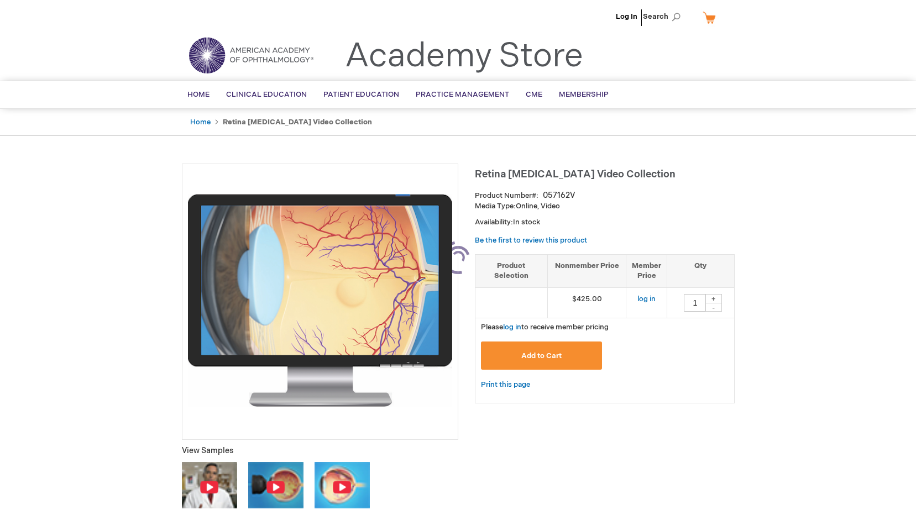 This screenshot has width=916, height=515. What do you see at coordinates (605, 206) in the screenshot?
I see `p: Online, Video` at bounding box center [605, 206].